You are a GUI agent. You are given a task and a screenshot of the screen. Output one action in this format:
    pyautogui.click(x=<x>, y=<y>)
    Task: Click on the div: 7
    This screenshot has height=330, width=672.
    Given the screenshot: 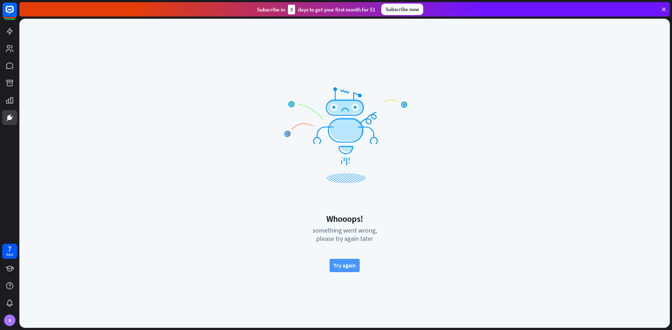 What is the action you would take?
    pyautogui.click(x=10, y=248)
    